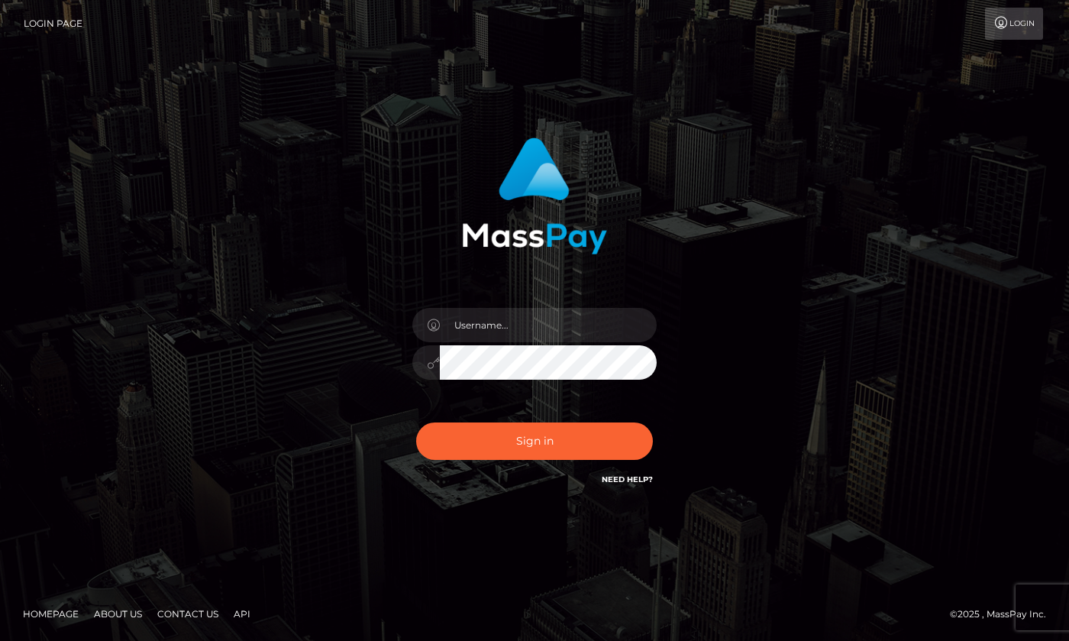 This screenshot has height=641, width=1069. Describe the element at coordinates (242, 613) in the screenshot. I see `a: API` at that location.